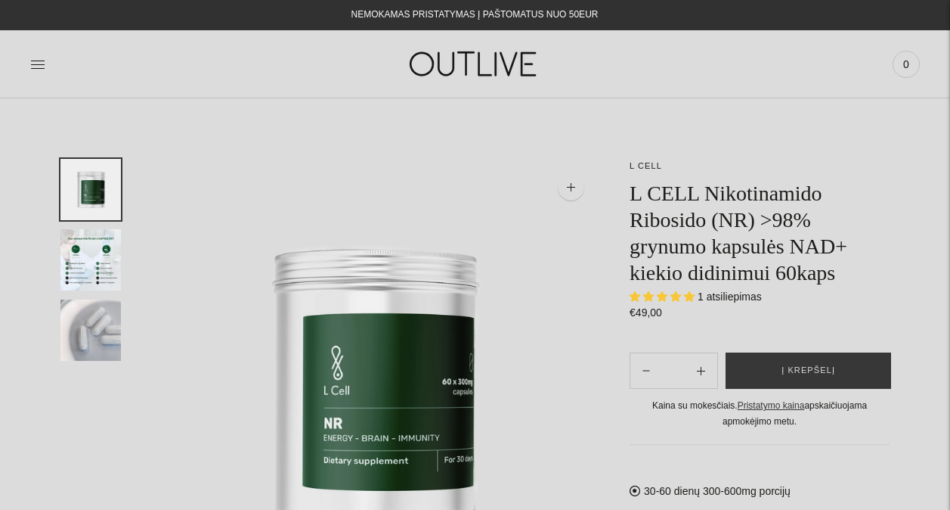 Image resolution: width=950 pixels, height=510 pixels. What do you see at coordinates (646, 166) in the screenshot?
I see `a: L CELL` at bounding box center [646, 166].